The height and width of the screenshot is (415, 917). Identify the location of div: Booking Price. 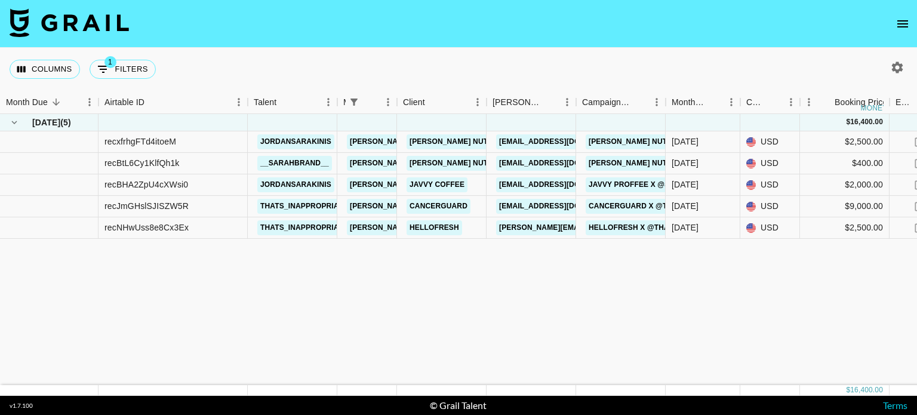
(861, 102).